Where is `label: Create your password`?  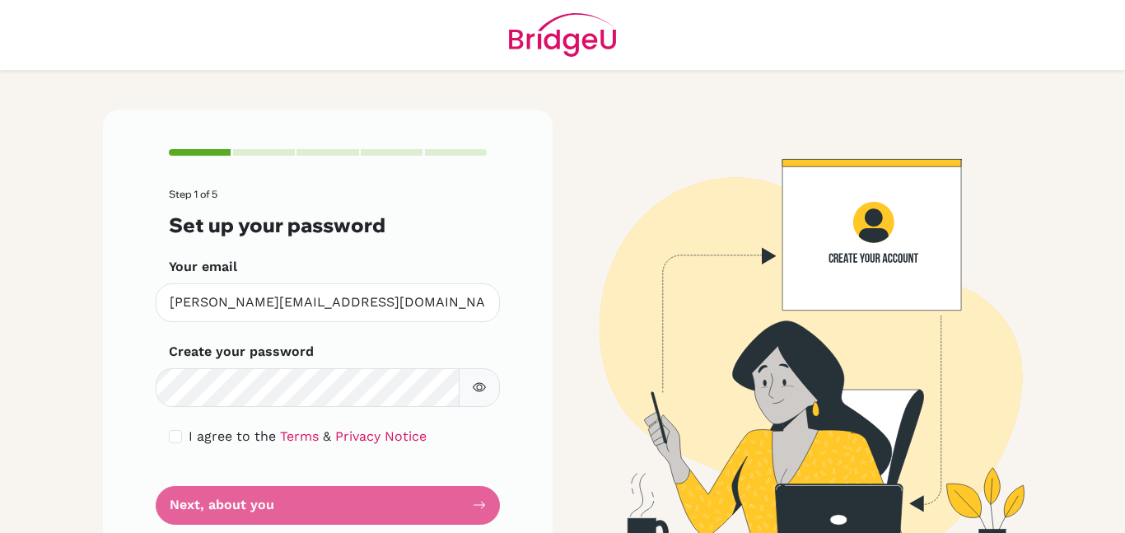
label: Create your password is located at coordinates (241, 352).